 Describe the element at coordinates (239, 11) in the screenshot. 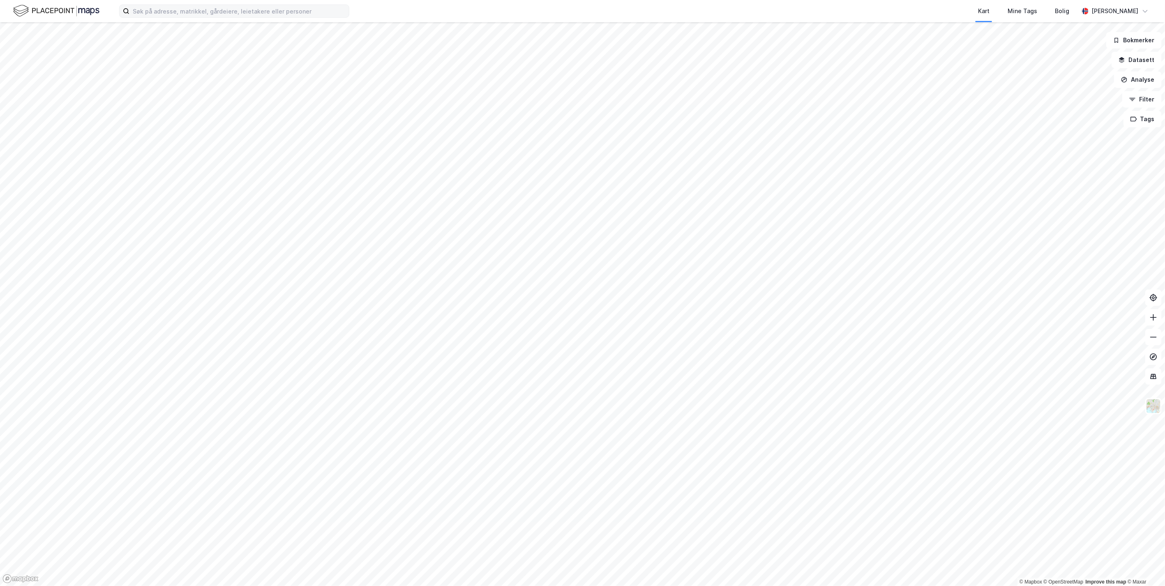

I see `input: Søk på adresse, matrikkel, gårdeiere, leietakere eller personer` at that location.